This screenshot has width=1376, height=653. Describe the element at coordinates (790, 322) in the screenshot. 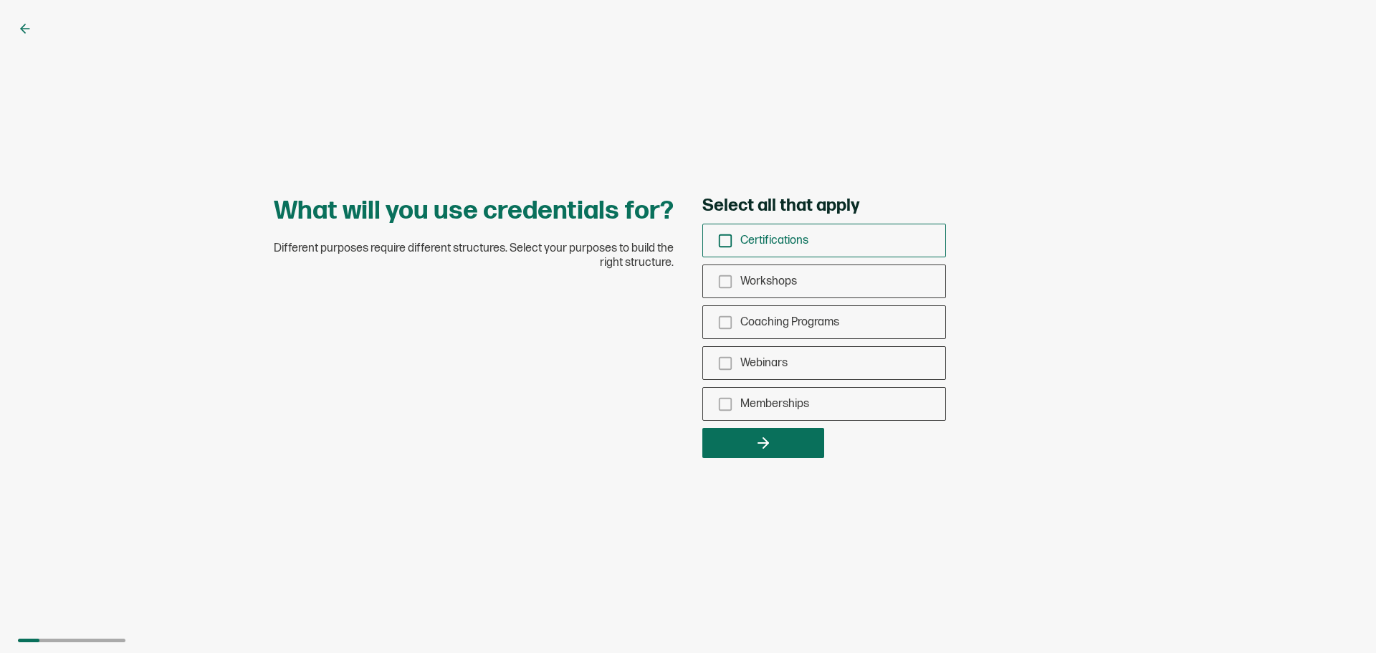

I see `span: Coaching Programs` at that location.